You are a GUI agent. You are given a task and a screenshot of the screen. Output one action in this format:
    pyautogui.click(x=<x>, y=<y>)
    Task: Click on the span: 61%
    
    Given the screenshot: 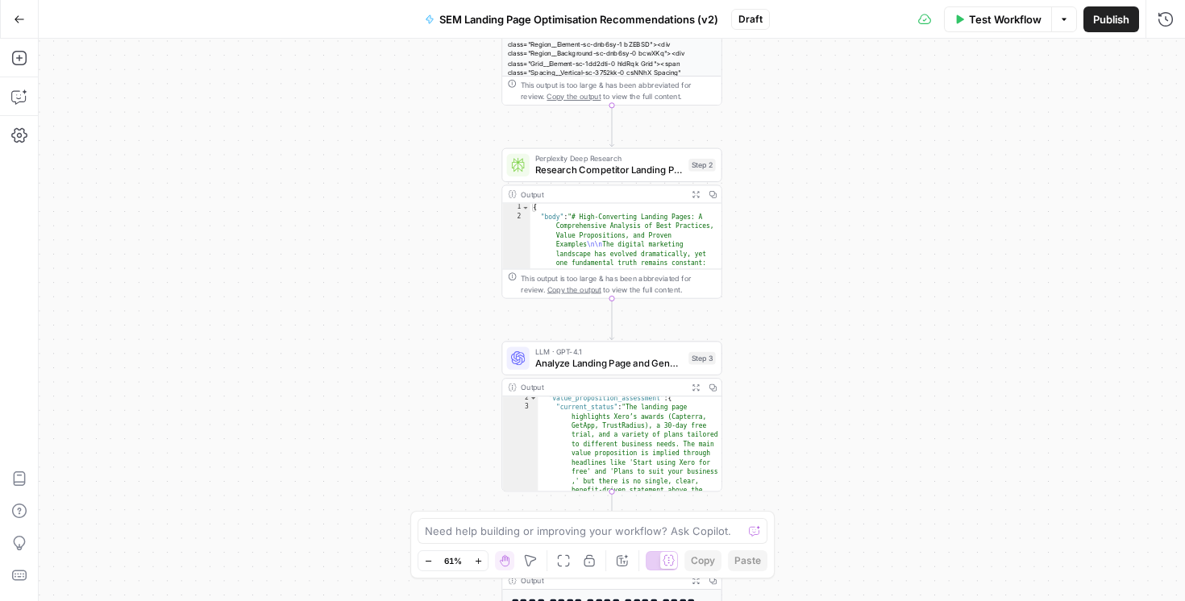 What is the action you would take?
    pyautogui.click(x=453, y=561)
    